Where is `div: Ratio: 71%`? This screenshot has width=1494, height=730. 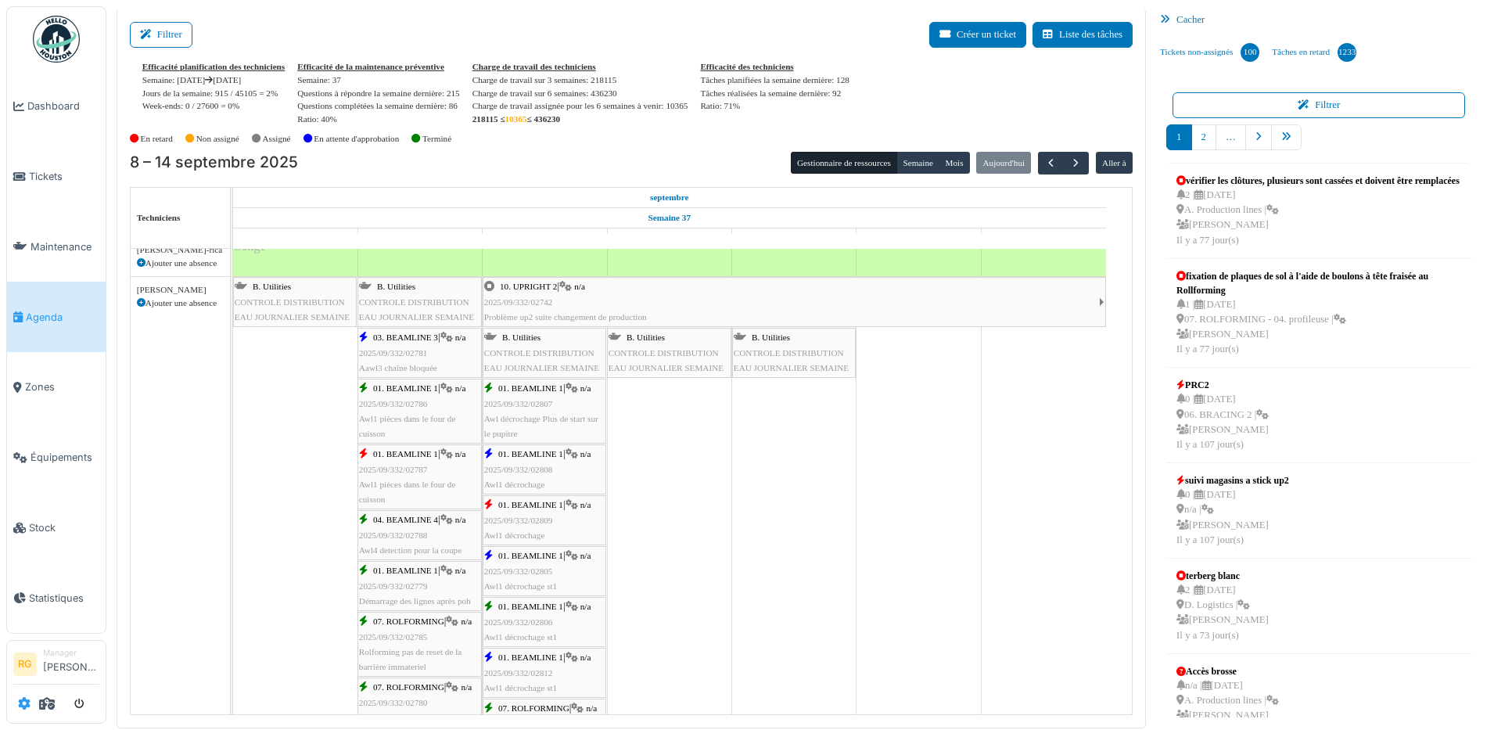
div: Ratio: 71% is located at coordinates (774, 106).